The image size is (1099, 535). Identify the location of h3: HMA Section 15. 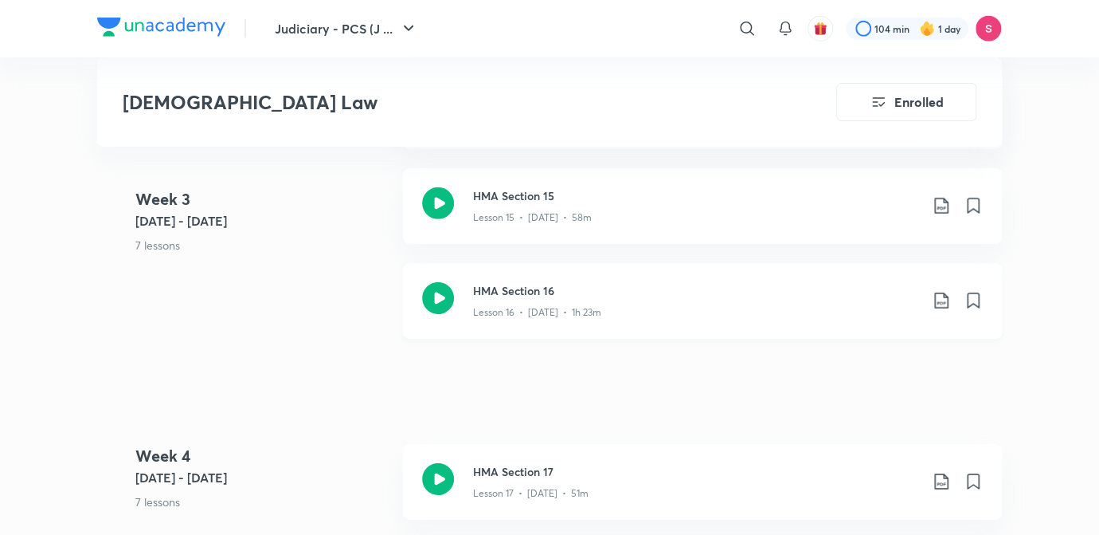
(696, 195).